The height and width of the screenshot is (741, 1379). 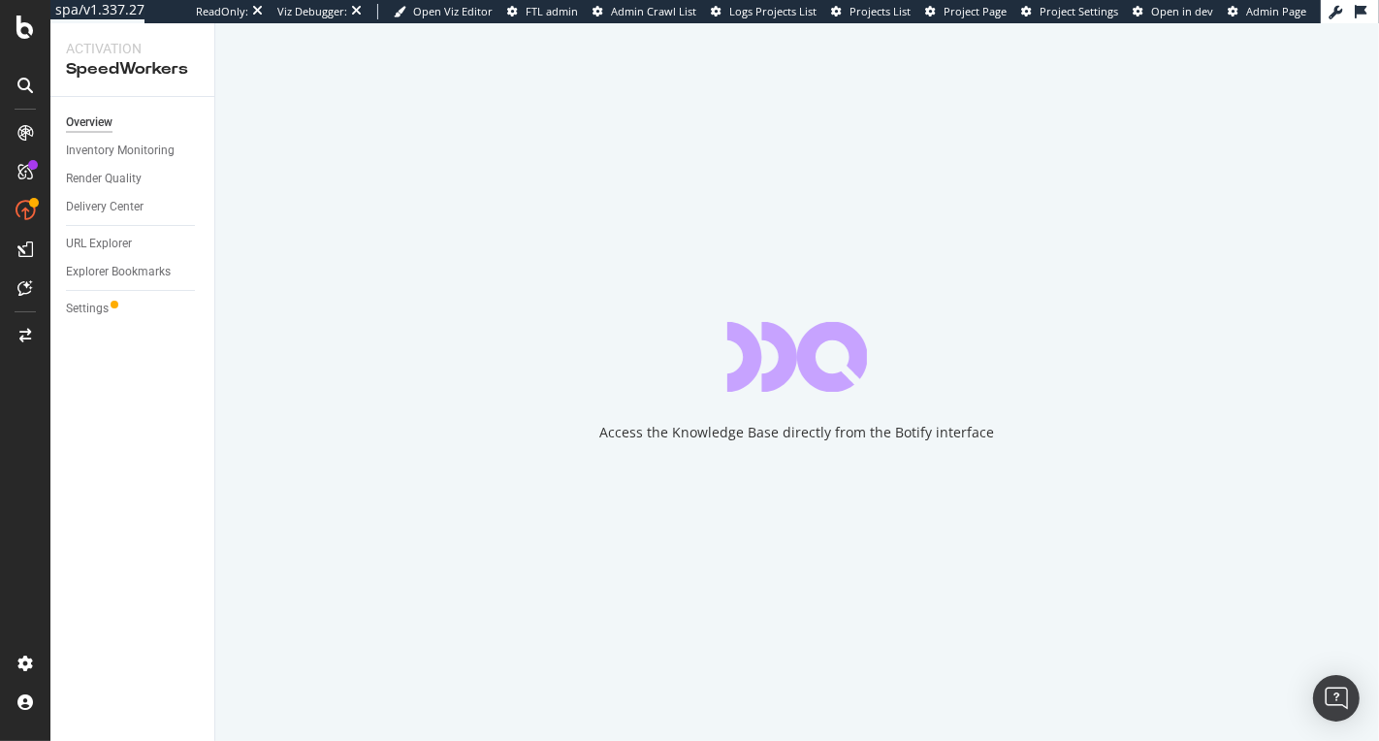 What do you see at coordinates (797, 357) in the screenshot?
I see `div: animation` at bounding box center [797, 357].